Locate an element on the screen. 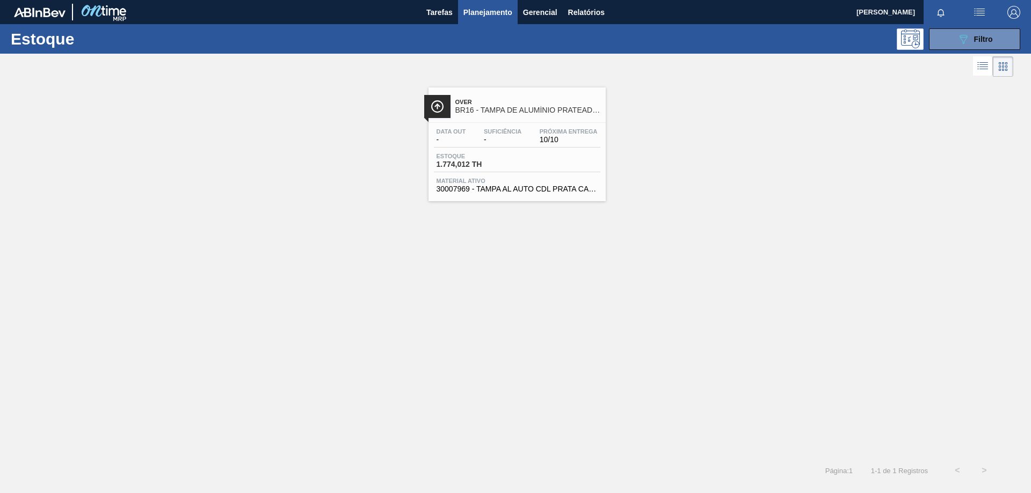 The image size is (1031, 493). span: Próxima Entrega is located at coordinates (569, 132).